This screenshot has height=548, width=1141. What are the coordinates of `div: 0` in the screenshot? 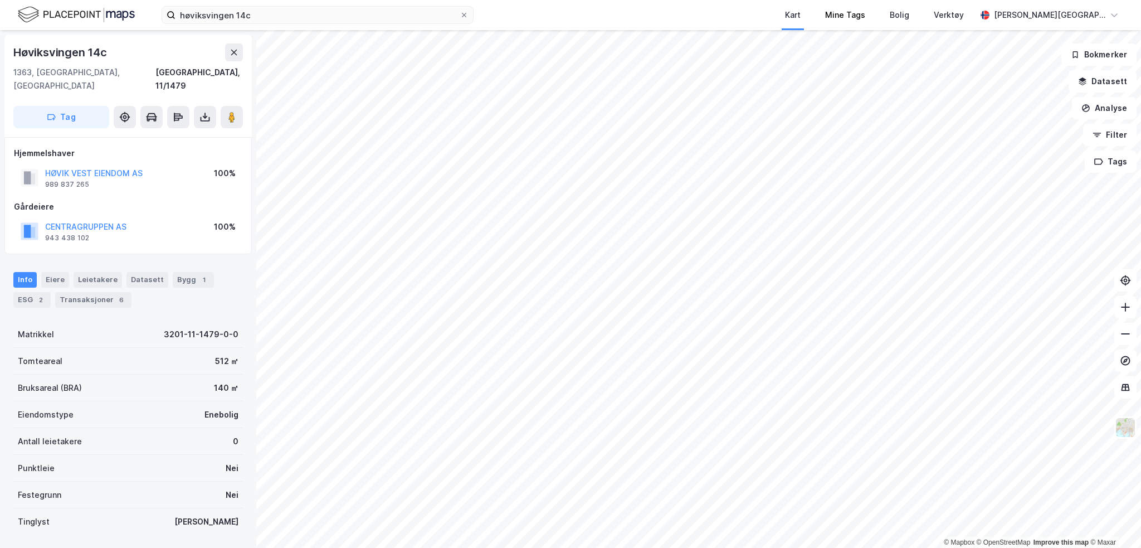 It's located at (236, 441).